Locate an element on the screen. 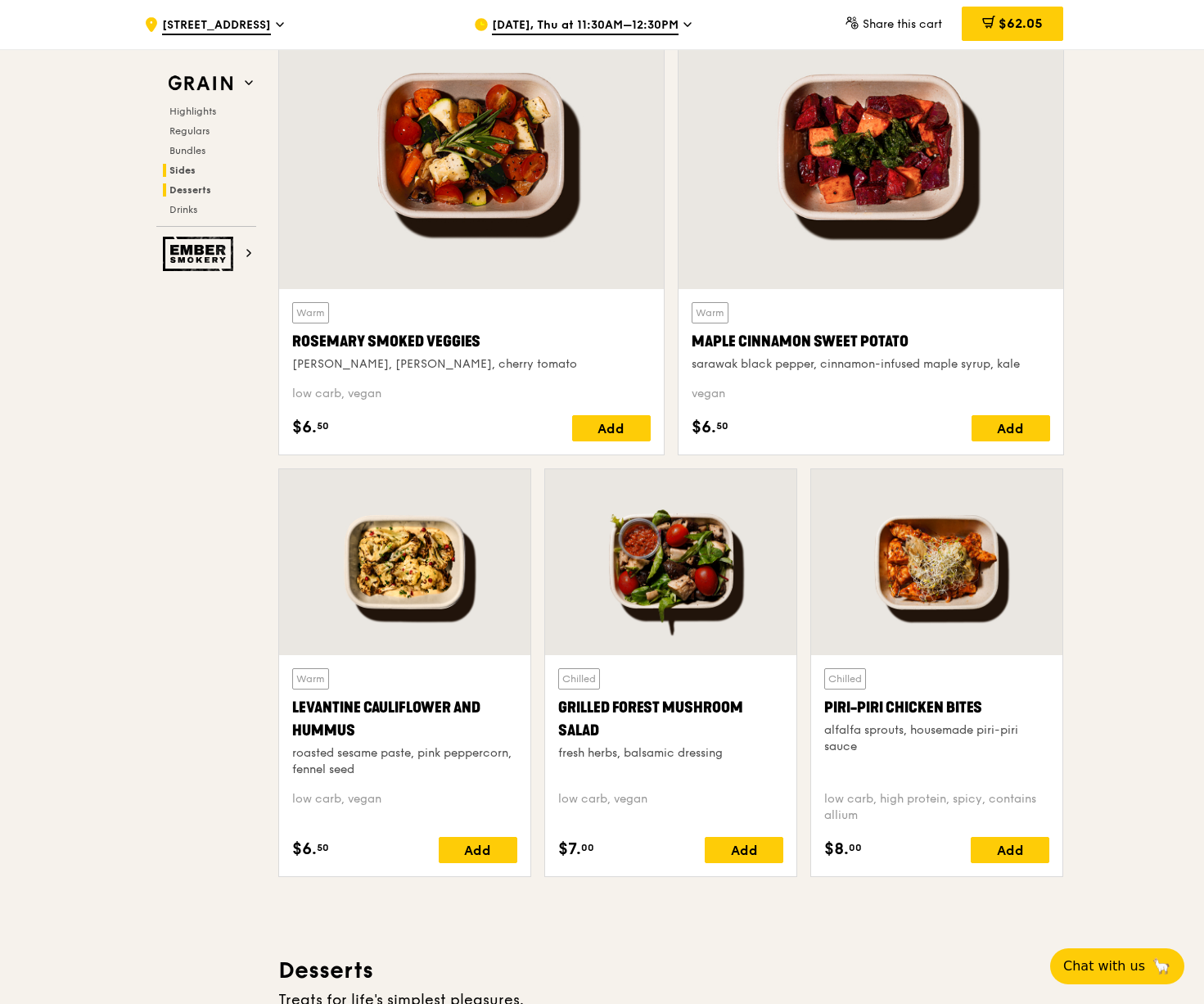 This screenshot has width=1204, height=1004. img: Ember Smokery web logo is located at coordinates (200, 254).